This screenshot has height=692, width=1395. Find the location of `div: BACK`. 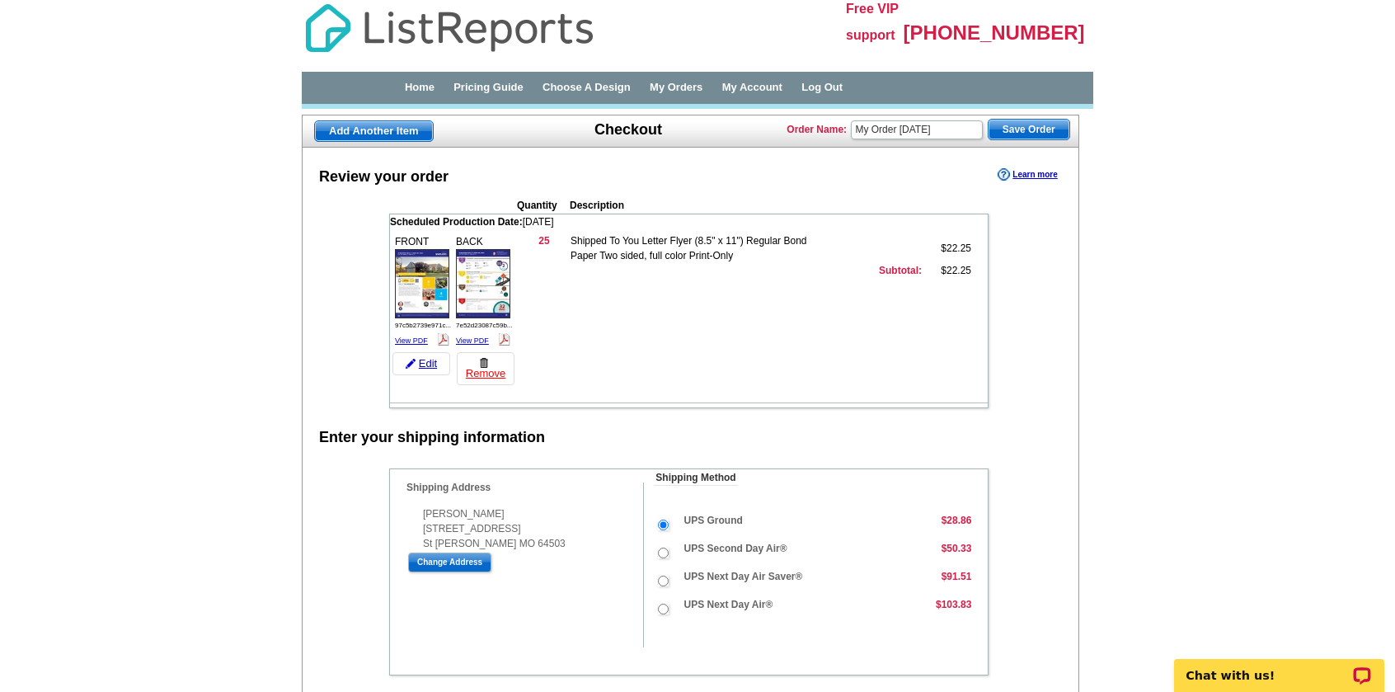

div: BACK is located at coordinates (483, 291).